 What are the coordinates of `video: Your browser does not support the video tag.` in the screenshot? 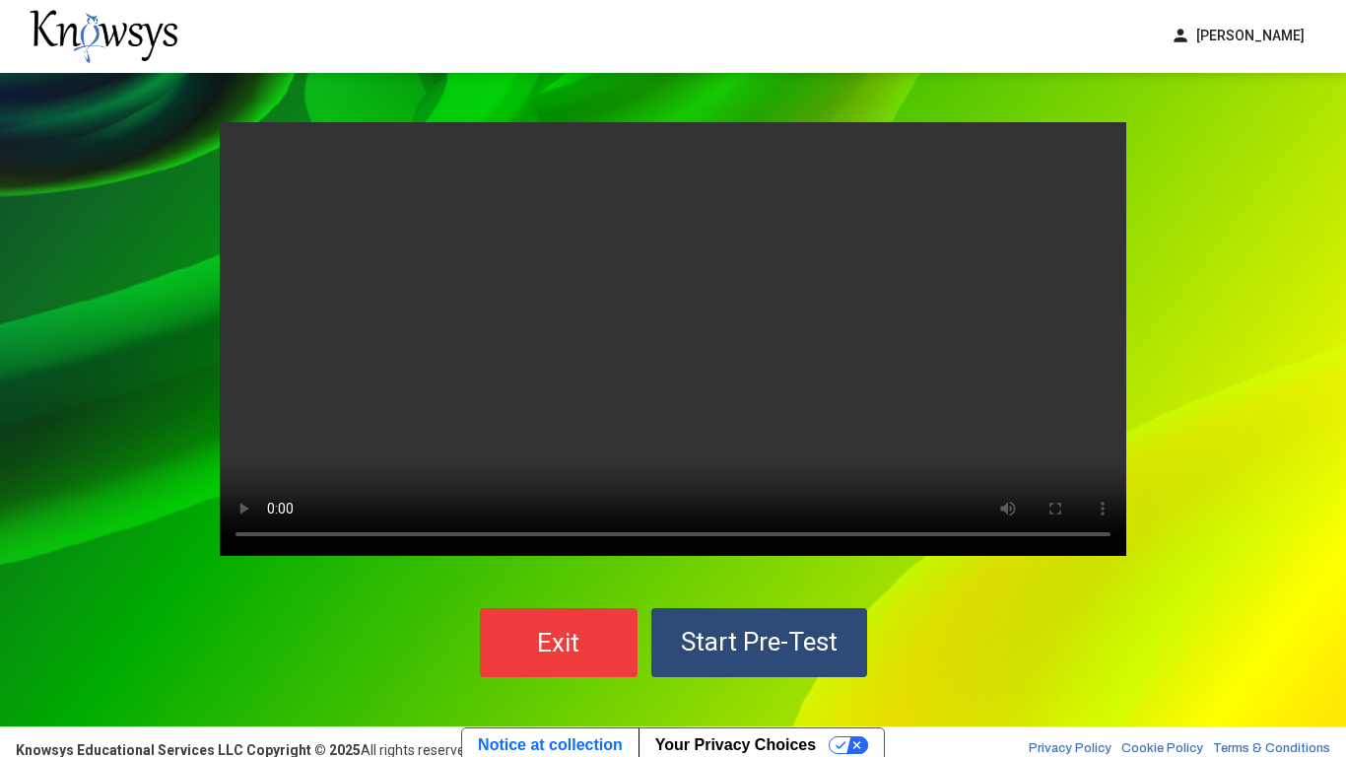 It's located at (673, 339).